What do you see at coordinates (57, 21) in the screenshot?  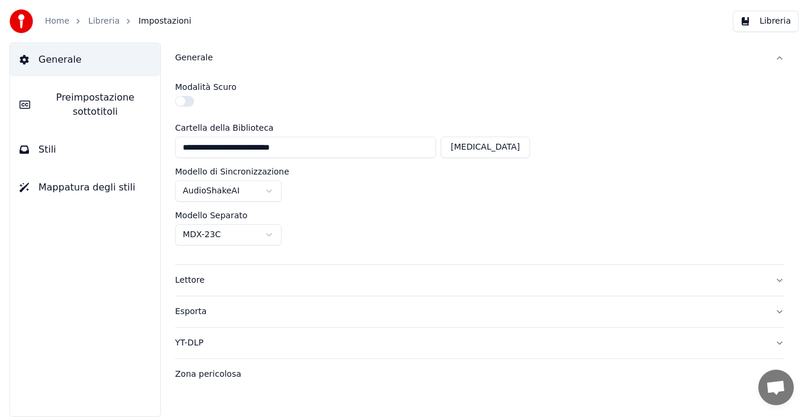 I see `a: Home` at bounding box center [57, 21].